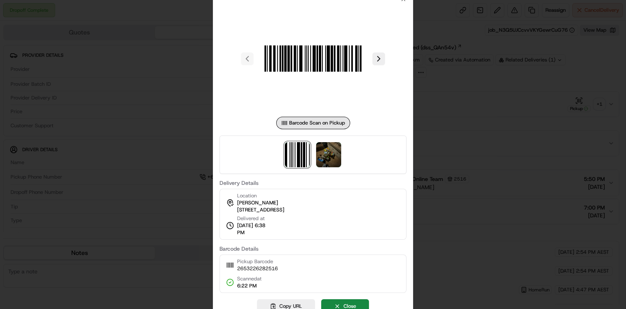 The image size is (626, 309). I want to click on label: Barcode Details, so click(313, 249).